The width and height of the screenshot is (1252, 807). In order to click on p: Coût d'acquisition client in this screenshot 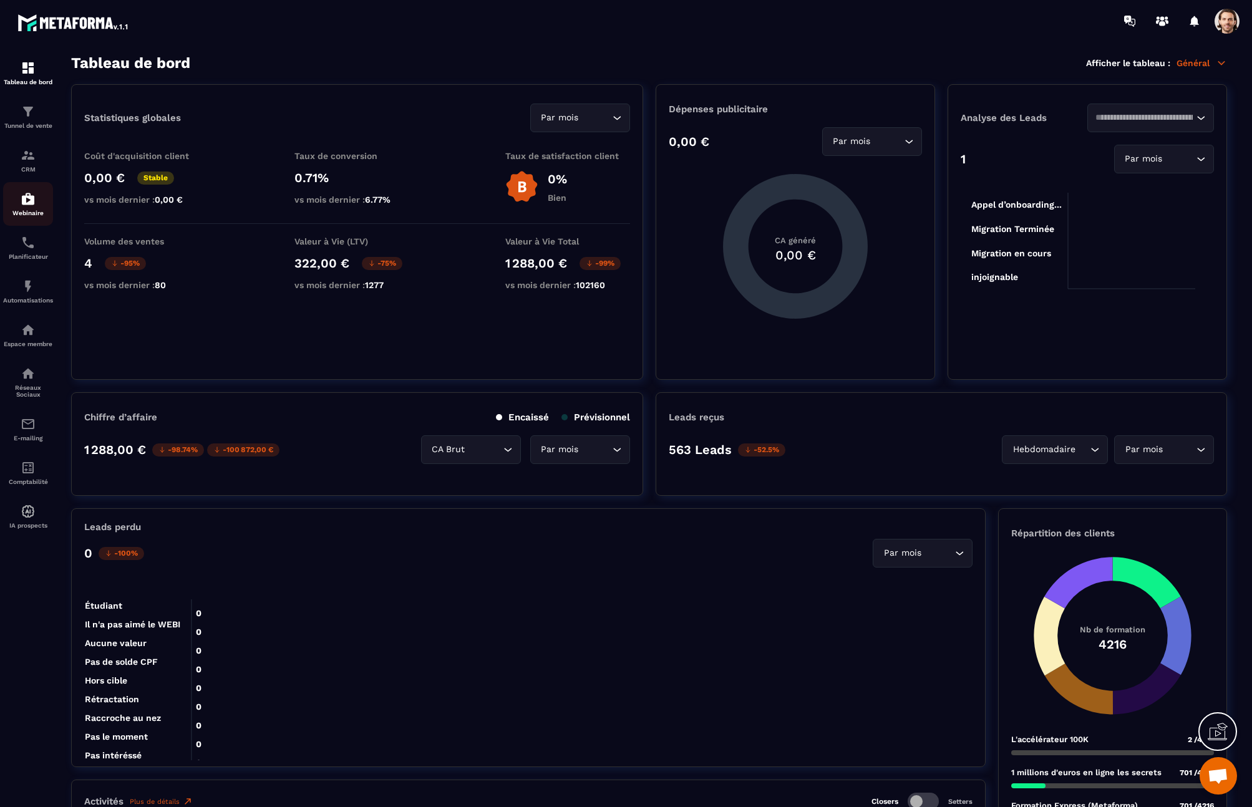, I will do `click(147, 156)`.